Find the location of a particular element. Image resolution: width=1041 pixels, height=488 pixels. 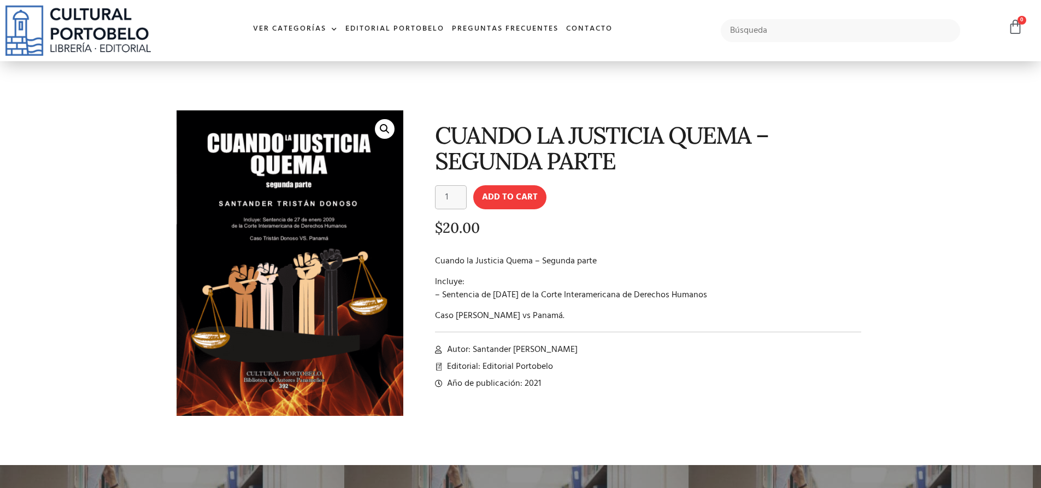

span: Año de publicación: 2021 is located at coordinates (492, 383).